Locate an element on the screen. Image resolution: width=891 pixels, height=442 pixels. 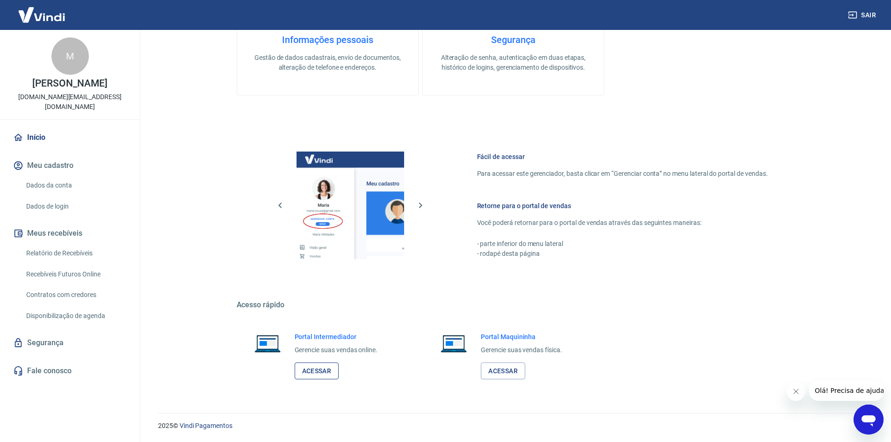
p: Gestão de dados cadastrais, envio de documentos, alteração de telefone e endereços. is located at coordinates (327, 63).